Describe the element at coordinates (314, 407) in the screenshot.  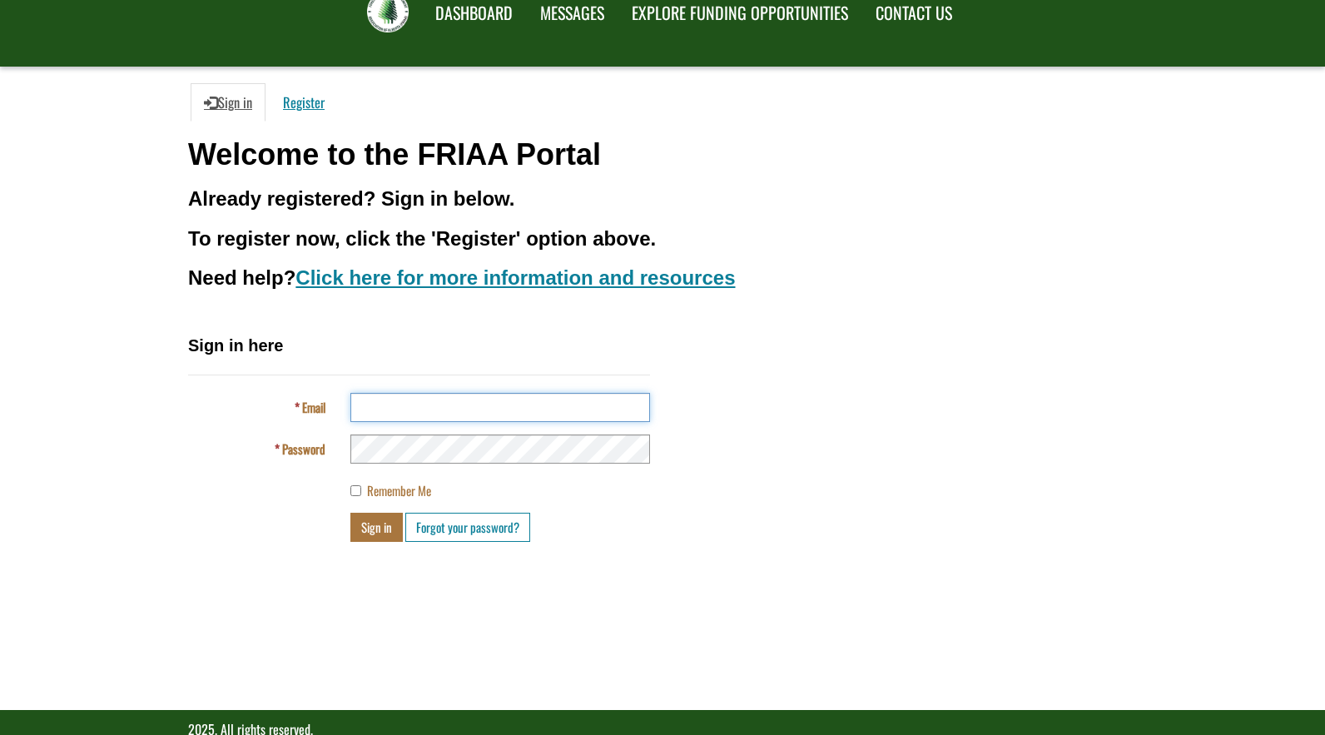
I see `span: Email` at that location.